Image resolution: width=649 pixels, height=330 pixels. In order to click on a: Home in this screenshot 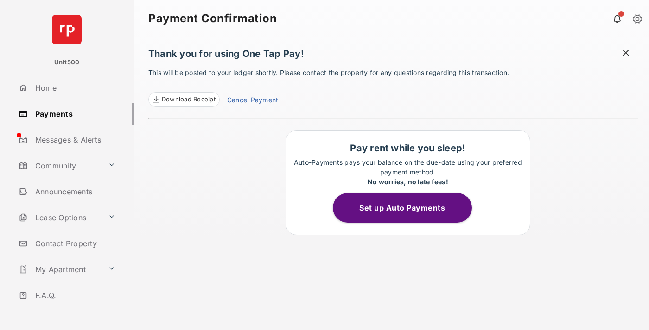, I will do `click(74, 88)`.